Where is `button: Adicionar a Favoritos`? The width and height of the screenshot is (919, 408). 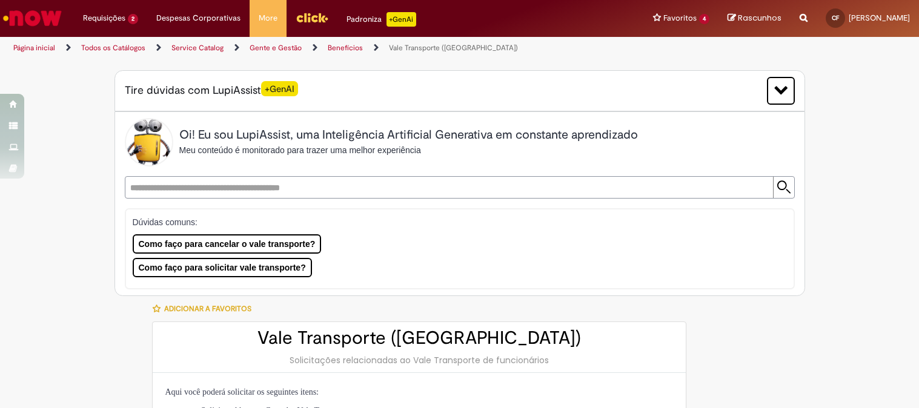
button: Adicionar a Favoritos is located at coordinates (205, 309).